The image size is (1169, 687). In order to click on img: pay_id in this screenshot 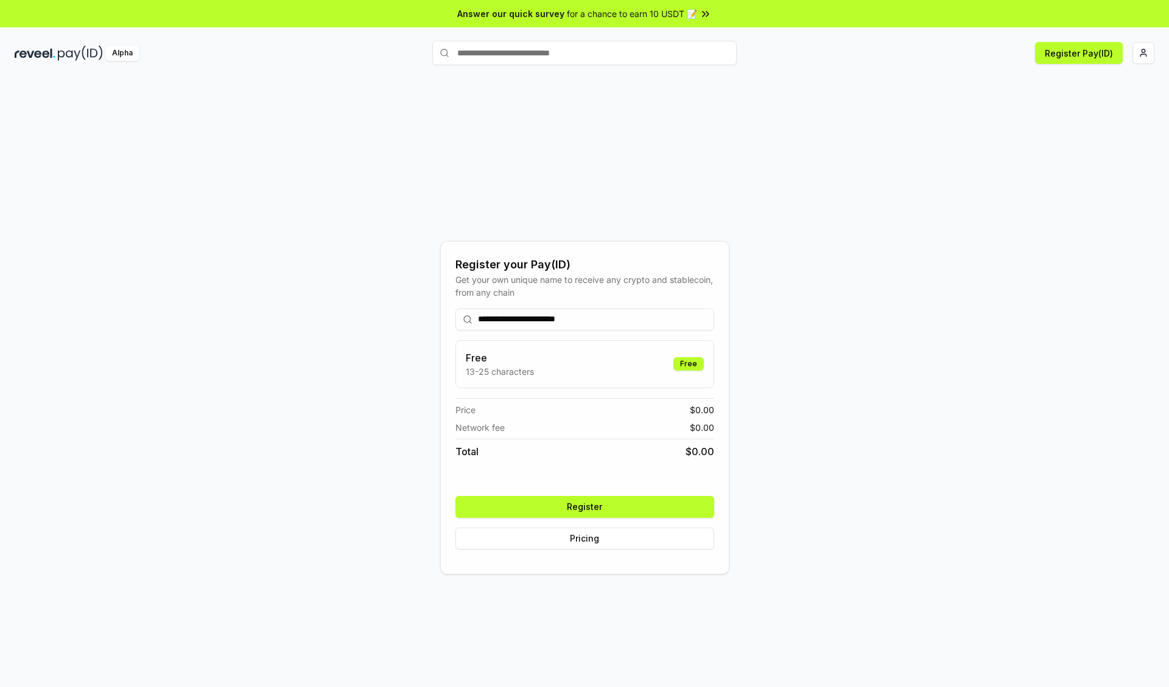, I will do `click(80, 53)`.